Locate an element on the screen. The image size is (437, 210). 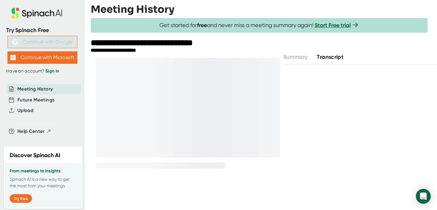
span: Meeting History is located at coordinates (35, 89).